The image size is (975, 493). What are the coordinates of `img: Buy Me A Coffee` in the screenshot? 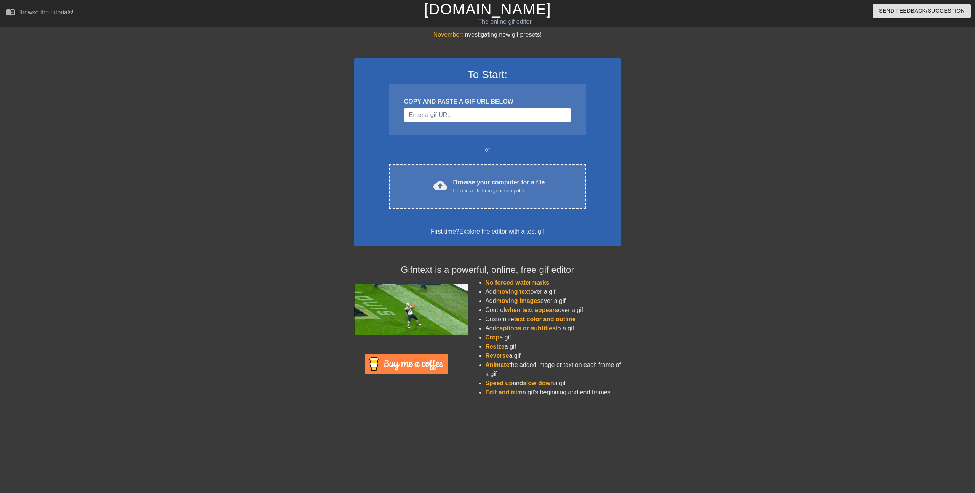 It's located at (406, 364).